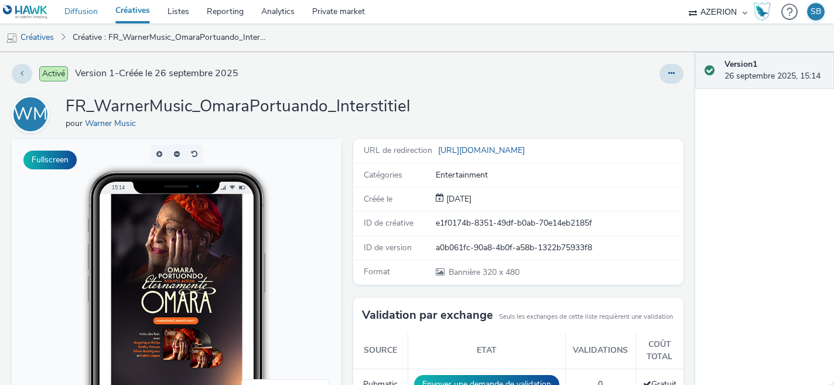  I want to click on h1: FR_WarnerMusic_OmaraPortuando_Interstitiel, so click(238, 107).